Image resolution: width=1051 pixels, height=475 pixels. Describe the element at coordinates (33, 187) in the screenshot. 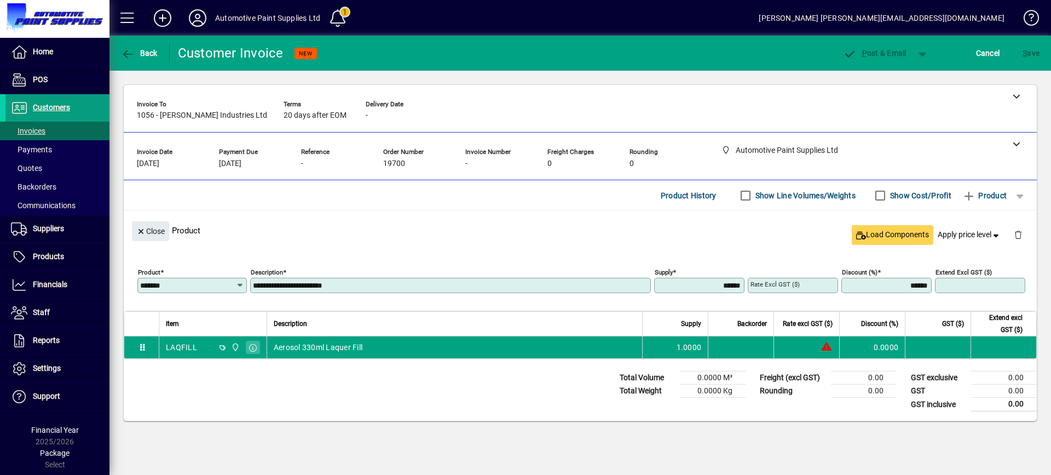

I see `span: Backorders` at that location.